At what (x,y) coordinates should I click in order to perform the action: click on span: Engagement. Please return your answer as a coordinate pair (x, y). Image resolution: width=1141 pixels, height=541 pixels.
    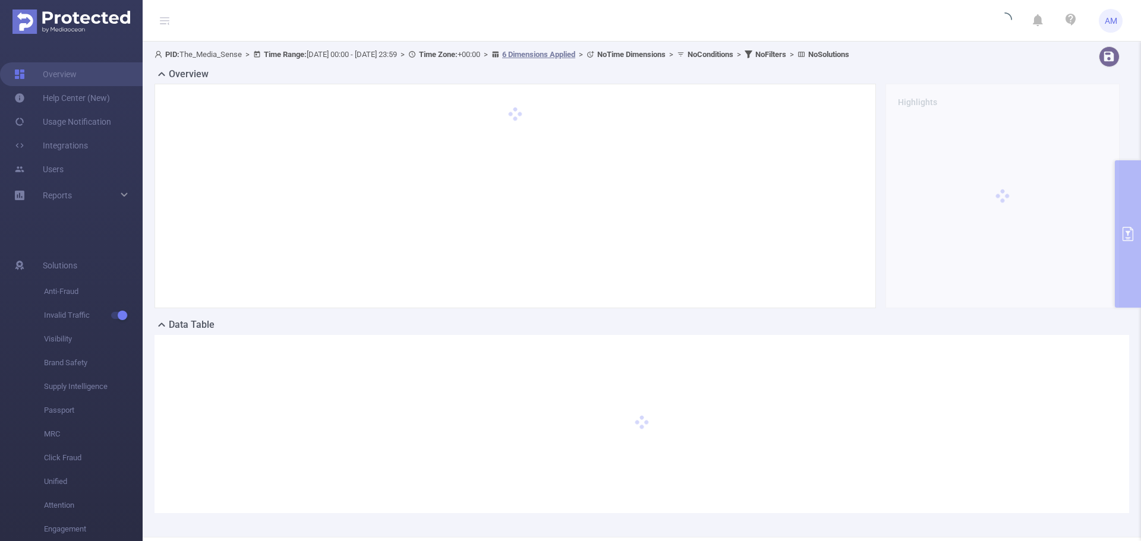
    Looking at the image, I should click on (93, 529).